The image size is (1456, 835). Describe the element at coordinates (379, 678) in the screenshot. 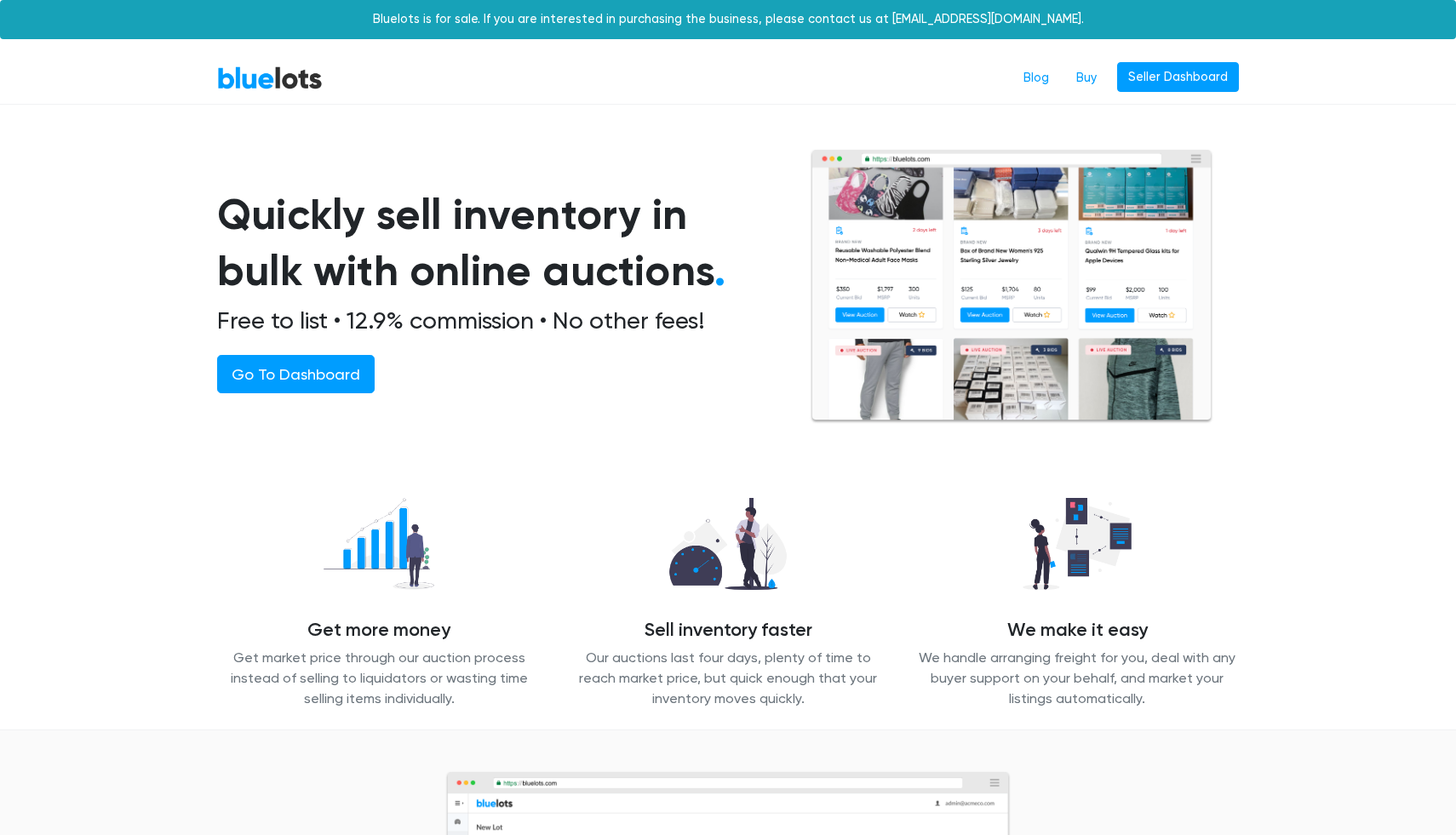

I see `p: Get market price through our auction process instead of selling to liquidators or wasting time se...` at that location.